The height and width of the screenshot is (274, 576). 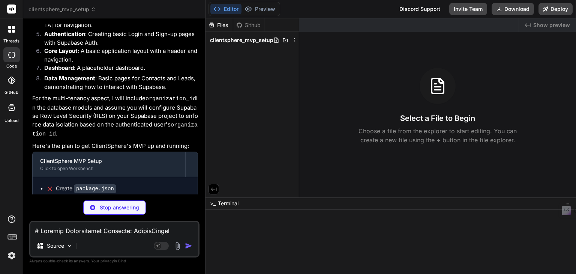 I want to click on li: : A placeholder dashboard., so click(x=118, y=69).